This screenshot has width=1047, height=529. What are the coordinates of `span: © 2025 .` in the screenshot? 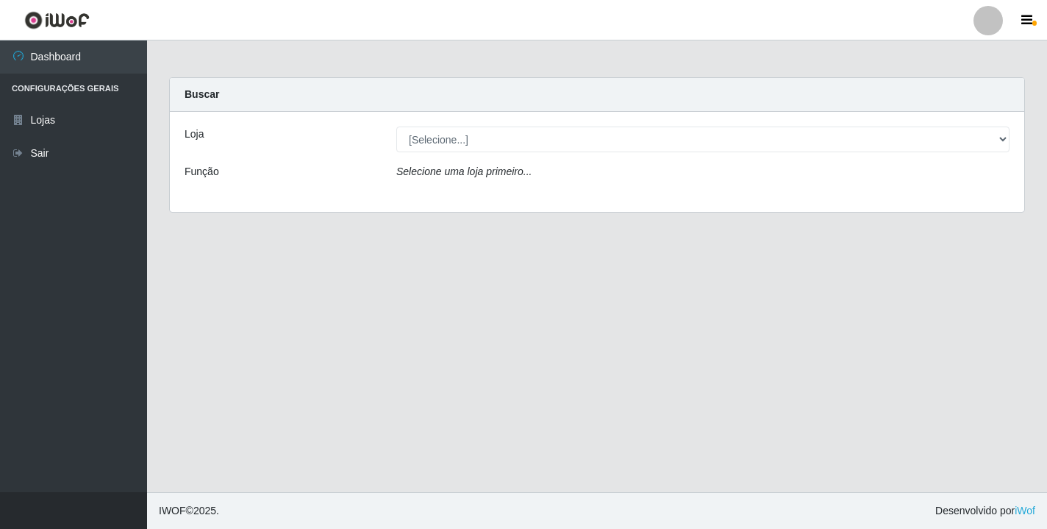 It's located at (189, 510).